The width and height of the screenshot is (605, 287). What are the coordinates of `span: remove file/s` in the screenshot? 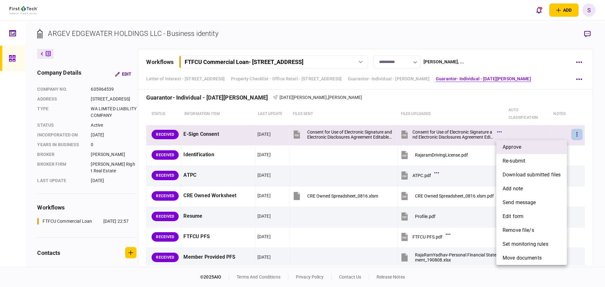 It's located at (518, 230).